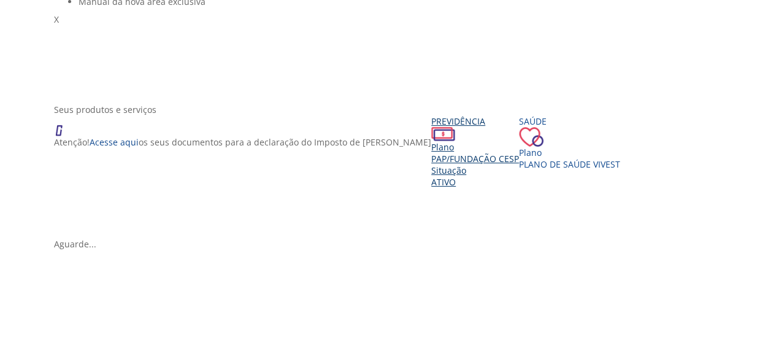 The width and height of the screenshot is (776, 364). I want to click on span: Plano de Saúde VIVEST, so click(569, 164).